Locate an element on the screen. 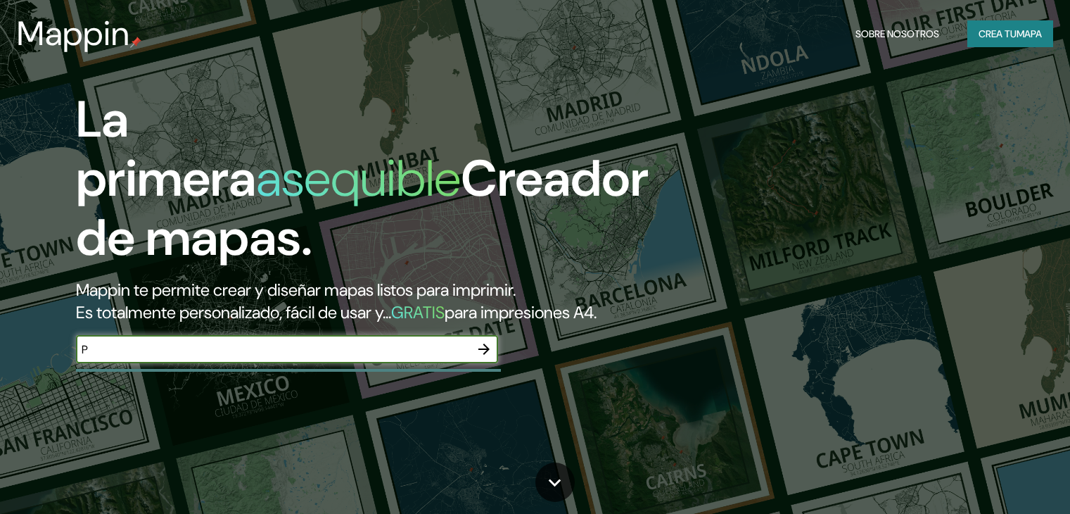 This screenshot has height=514, width=1070. input: Elige tu lugar favorito is located at coordinates (273, 349).